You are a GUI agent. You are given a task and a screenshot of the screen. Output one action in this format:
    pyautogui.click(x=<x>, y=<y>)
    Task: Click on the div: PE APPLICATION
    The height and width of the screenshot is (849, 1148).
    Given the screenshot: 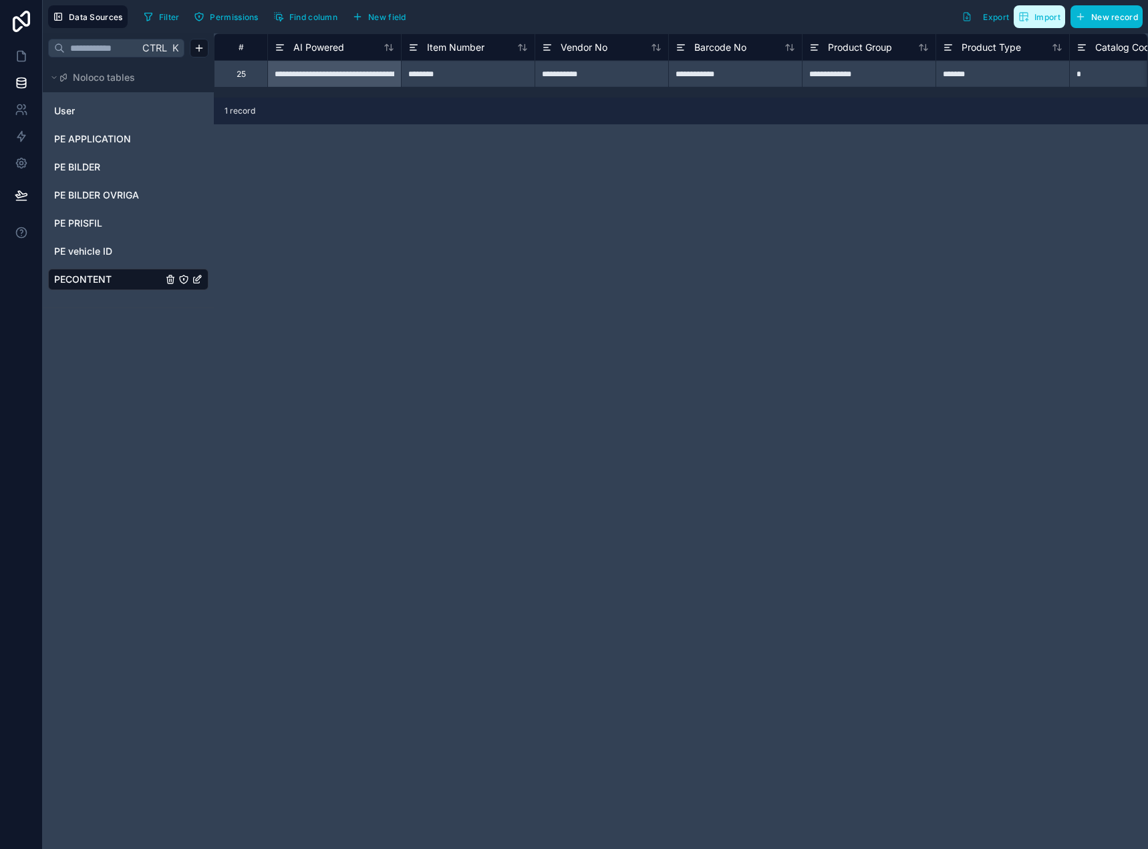 What is the action you would take?
    pyautogui.click(x=128, y=139)
    